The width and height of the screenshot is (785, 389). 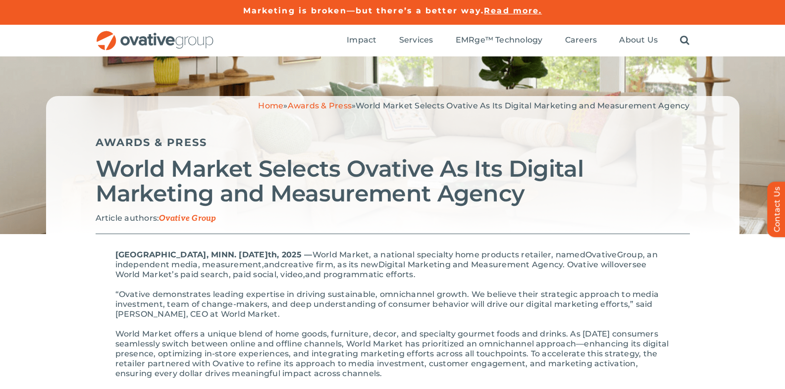 I want to click on span: World Market offers a unique blend of home goods, furniture, decor, and specialty gourmet foods a..., so click(x=392, y=354).